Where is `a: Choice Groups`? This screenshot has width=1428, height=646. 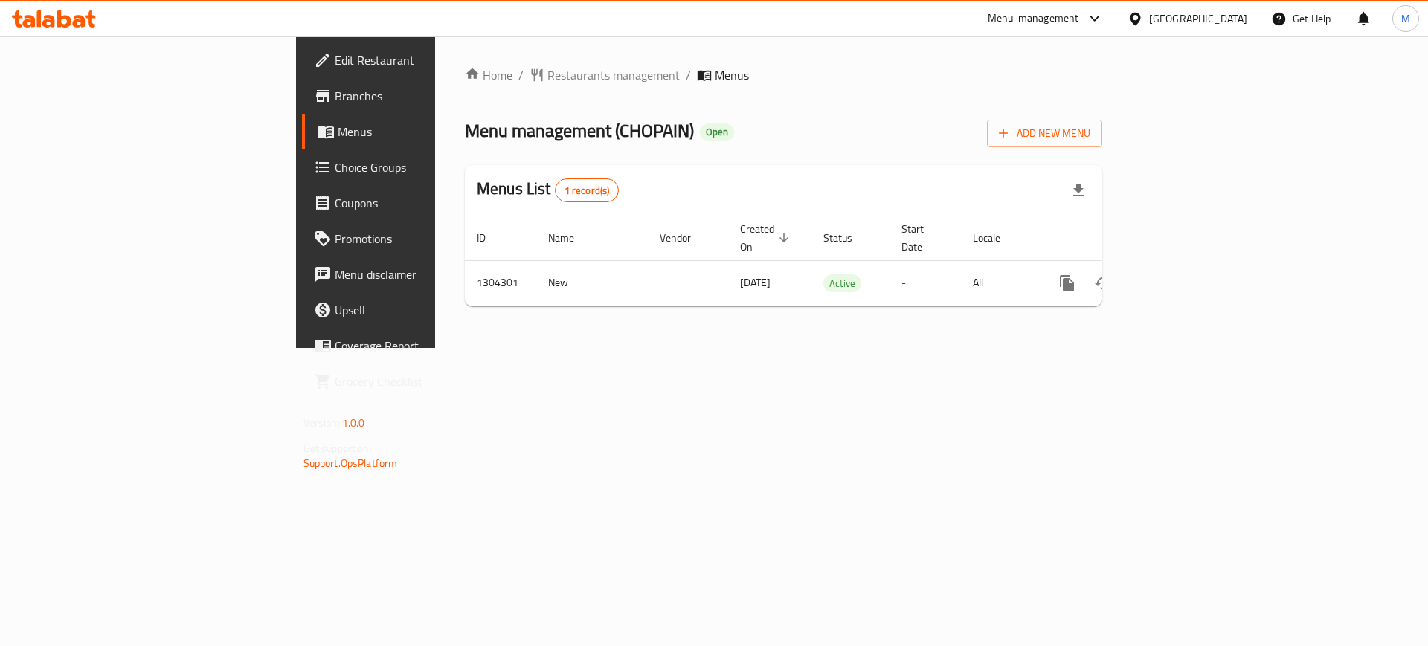
a: Choice Groups is located at coordinates (418, 167).